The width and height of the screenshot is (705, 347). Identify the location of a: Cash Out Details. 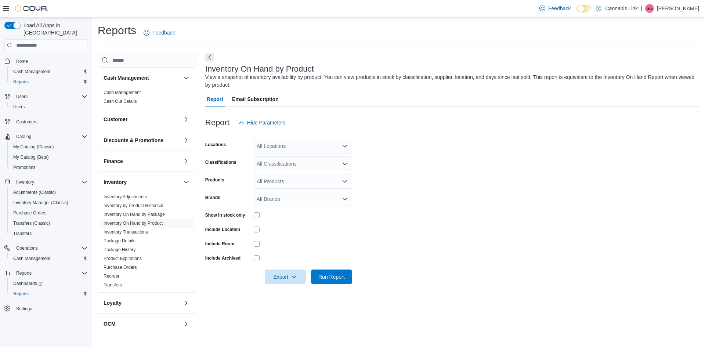
(120, 101).